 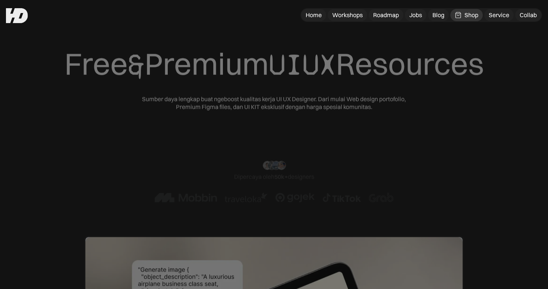 I want to click on a: Service, so click(x=499, y=15).